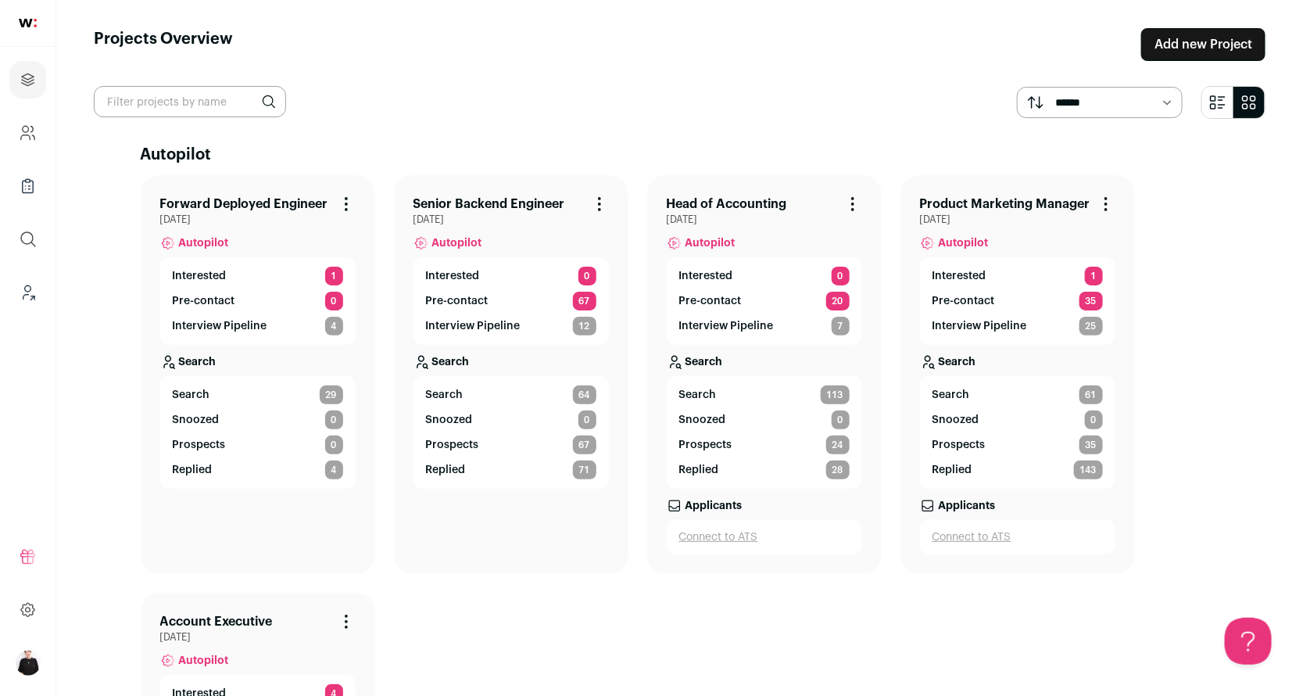 The width and height of the screenshot is (1303, 696). What do you see at coordinates (952, 470) in the screenshot?
I see `p: Replied` at bounding box center [952, 470].